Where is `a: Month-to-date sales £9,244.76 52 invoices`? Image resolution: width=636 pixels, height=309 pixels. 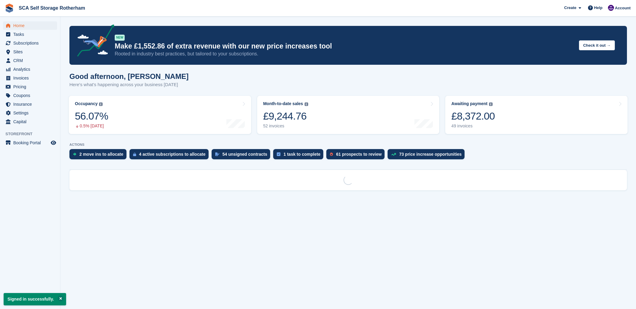 a: Month-to-date sales £9,244.76 52 invoices is located at coordinates (348, 115).